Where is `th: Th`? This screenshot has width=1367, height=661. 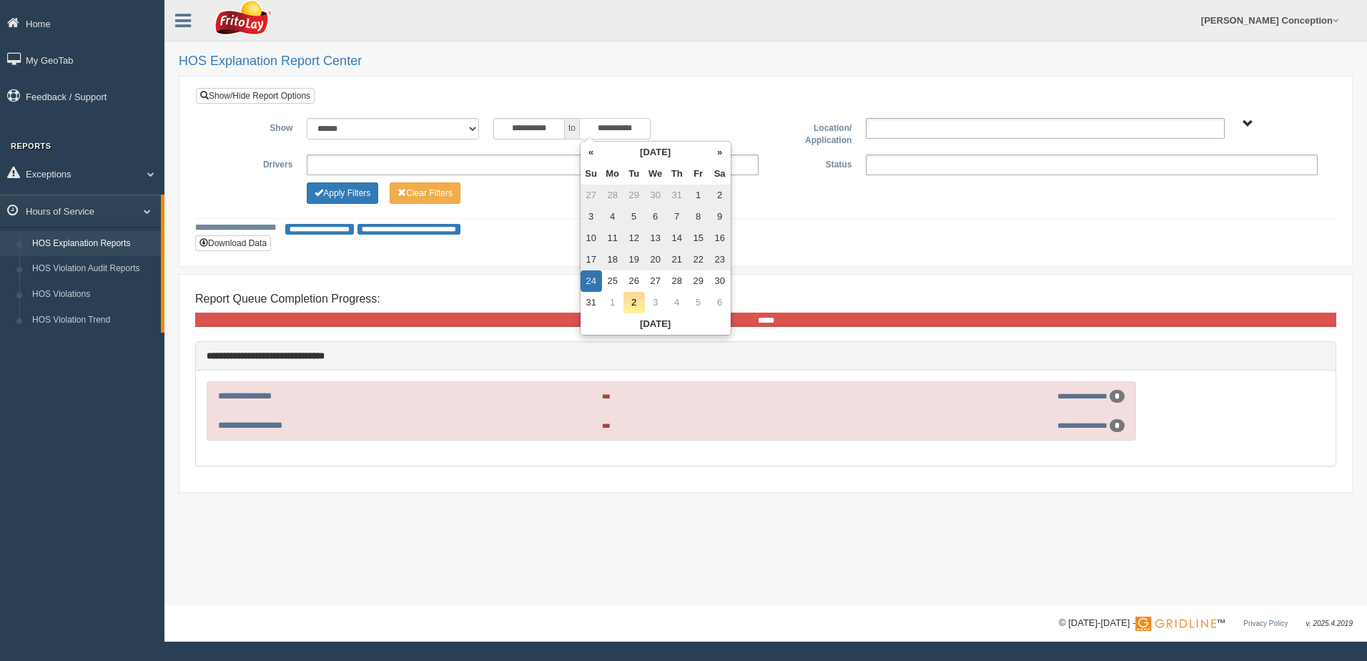
th: Th is located at coordinates (677, 174).